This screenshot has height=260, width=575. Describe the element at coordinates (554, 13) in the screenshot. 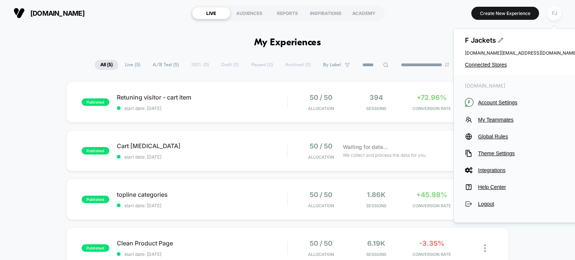

I see `div: FJ` at that location.